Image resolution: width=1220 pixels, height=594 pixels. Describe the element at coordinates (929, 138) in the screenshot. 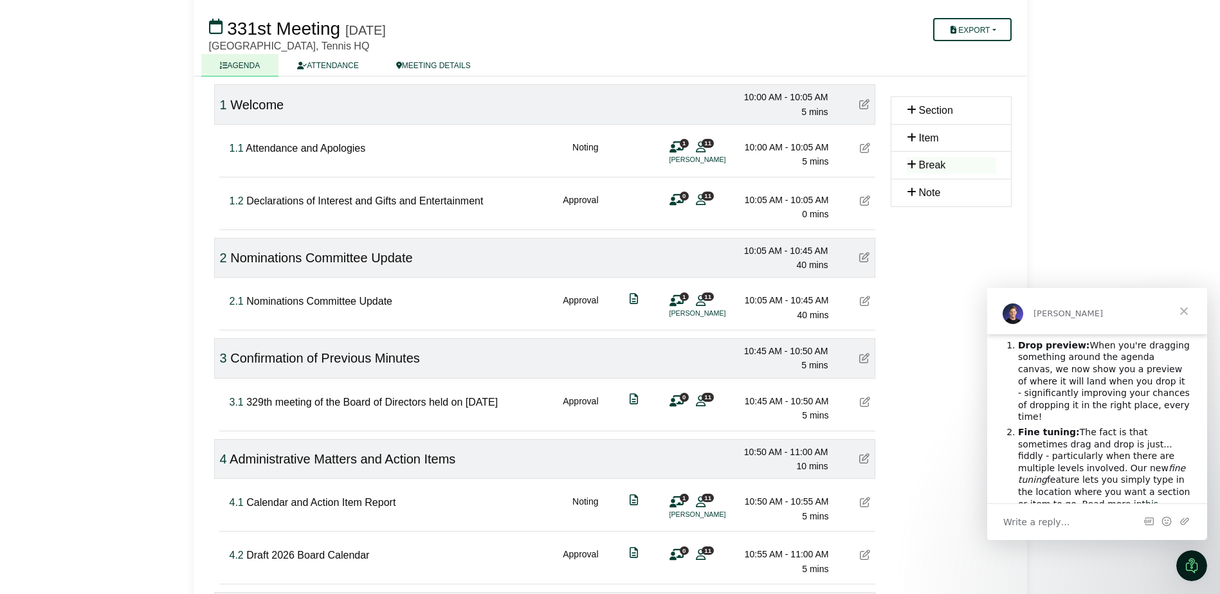

I see `span: Item` at that location.